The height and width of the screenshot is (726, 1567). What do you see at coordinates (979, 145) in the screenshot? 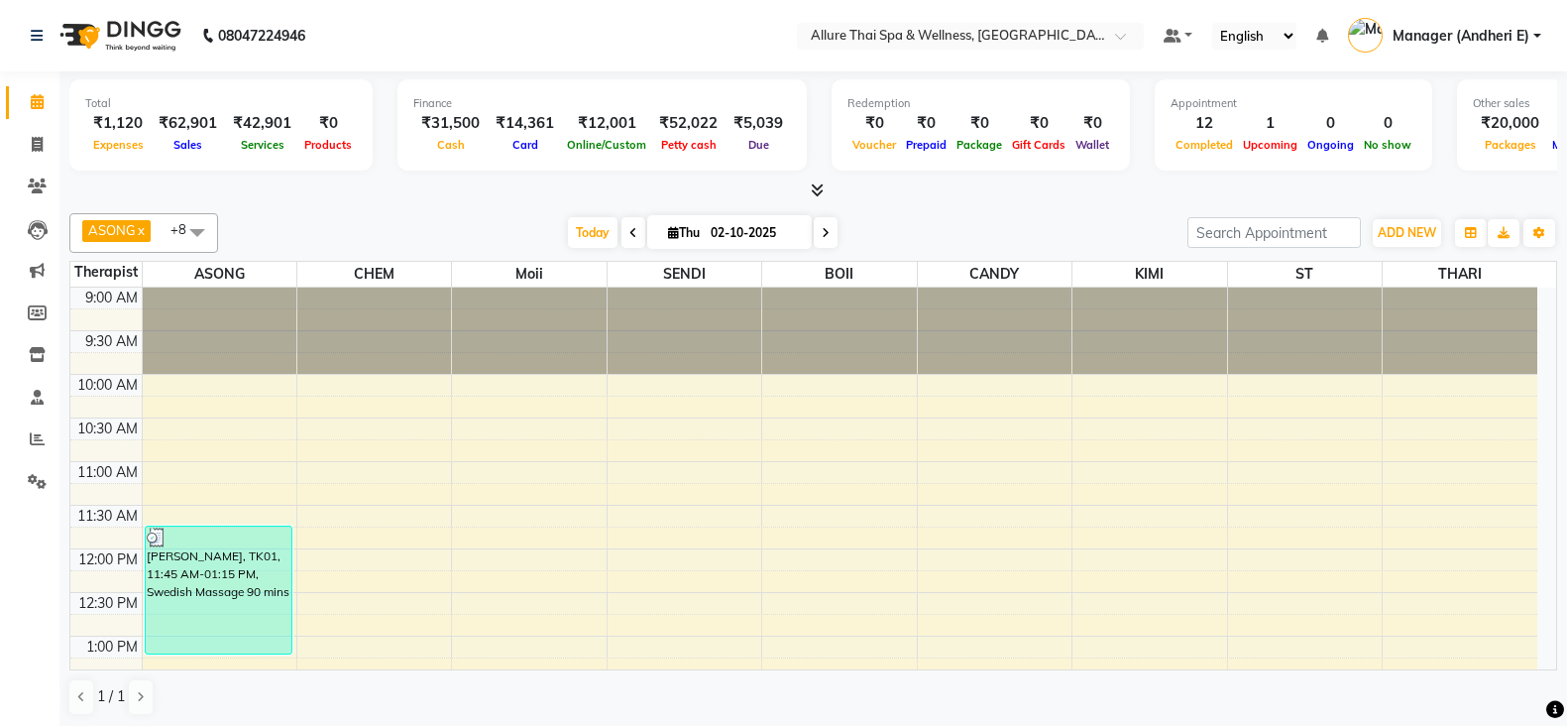
I see `span: Package` at bounding box center [979, 145].